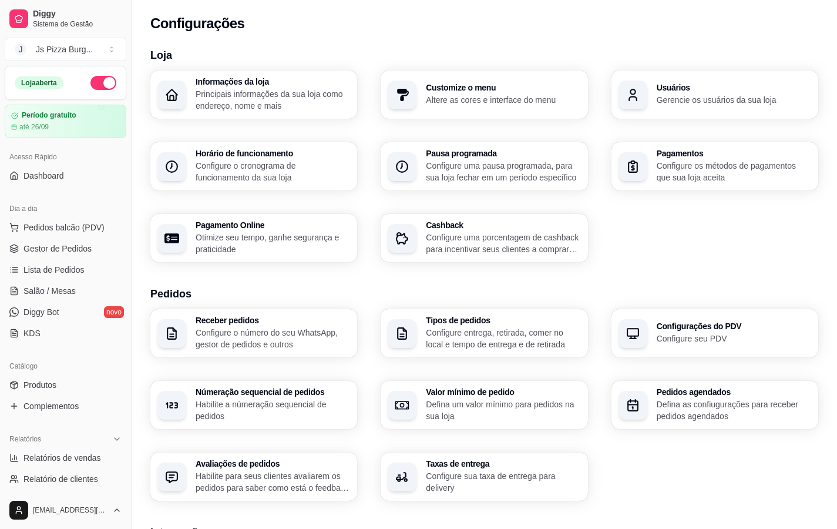 This screenshot has width=837, height=529. I want to click on button: Configurações do PDVConfigure seu PDV, so click(715, 333).